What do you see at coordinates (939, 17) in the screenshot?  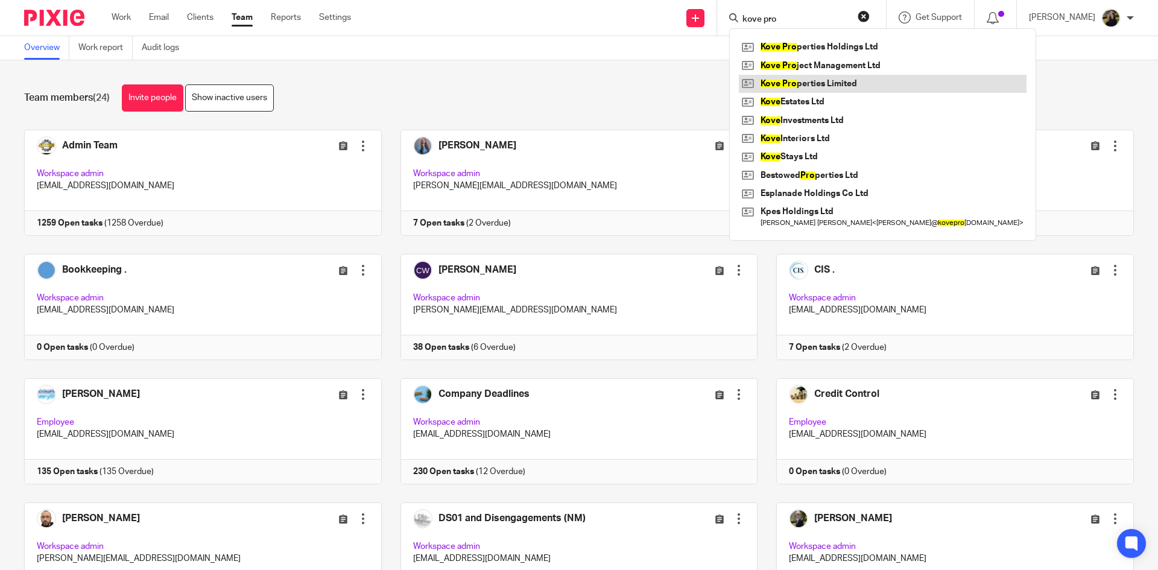 I see `span: Get Support` at bounding box center [939, 17].